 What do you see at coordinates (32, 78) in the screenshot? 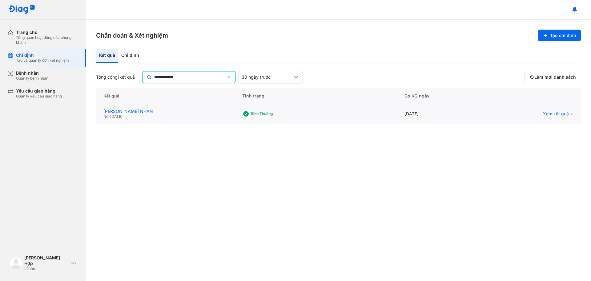
I see `div: Quản lý bệnh nhân` at bounding box center [32, 78].